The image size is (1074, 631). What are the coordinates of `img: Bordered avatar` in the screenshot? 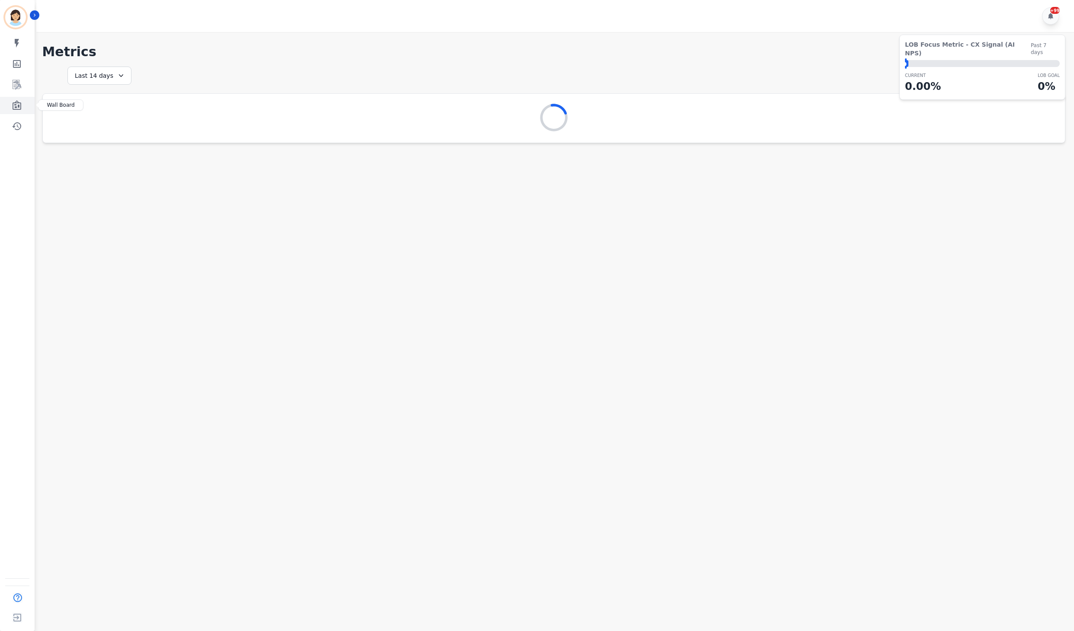 It's located at (16, 17).